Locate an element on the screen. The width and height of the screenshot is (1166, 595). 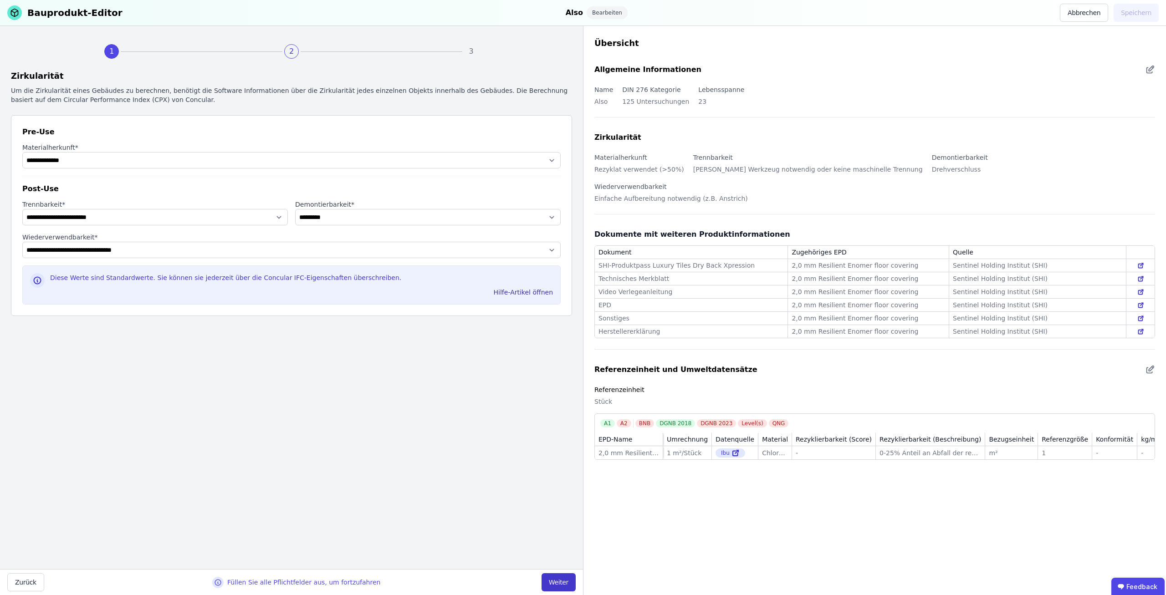
button: Abbrechen is located at coordinates (1084, 13).